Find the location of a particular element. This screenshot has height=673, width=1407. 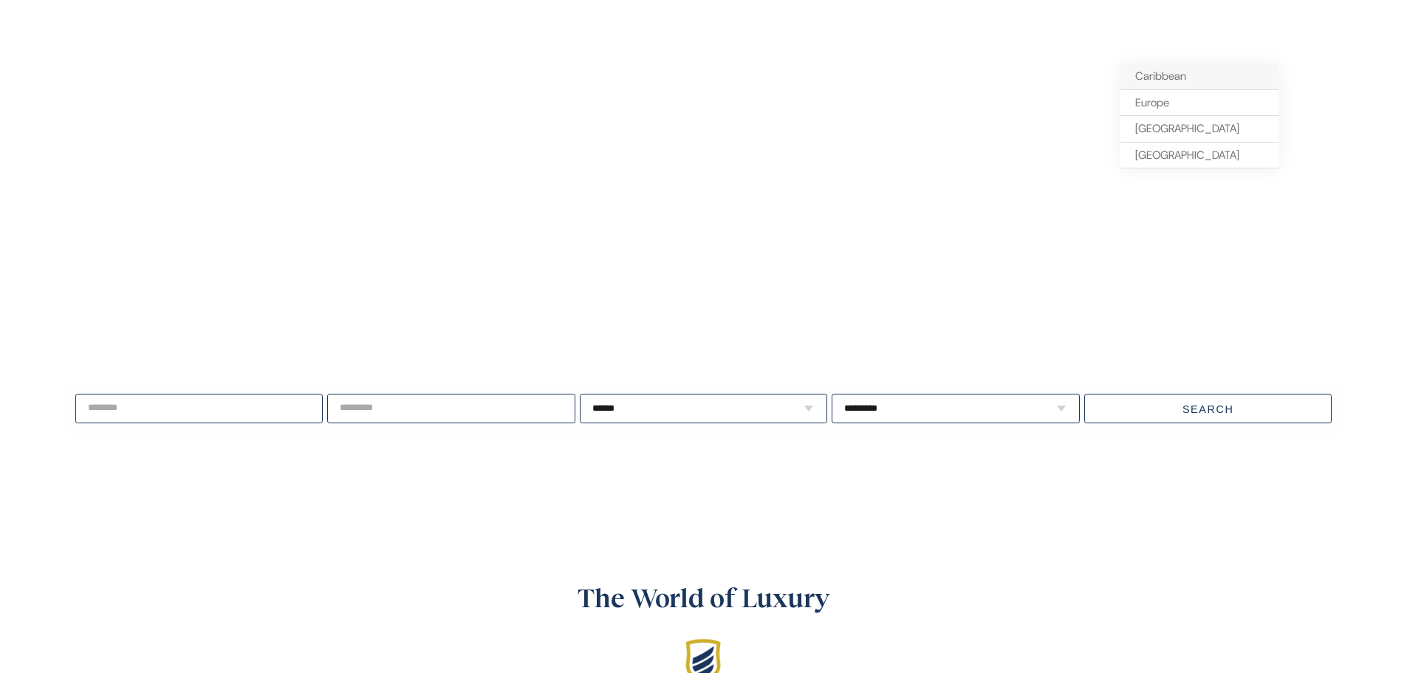

a: The Homes is located at coordinates (1160, 33).